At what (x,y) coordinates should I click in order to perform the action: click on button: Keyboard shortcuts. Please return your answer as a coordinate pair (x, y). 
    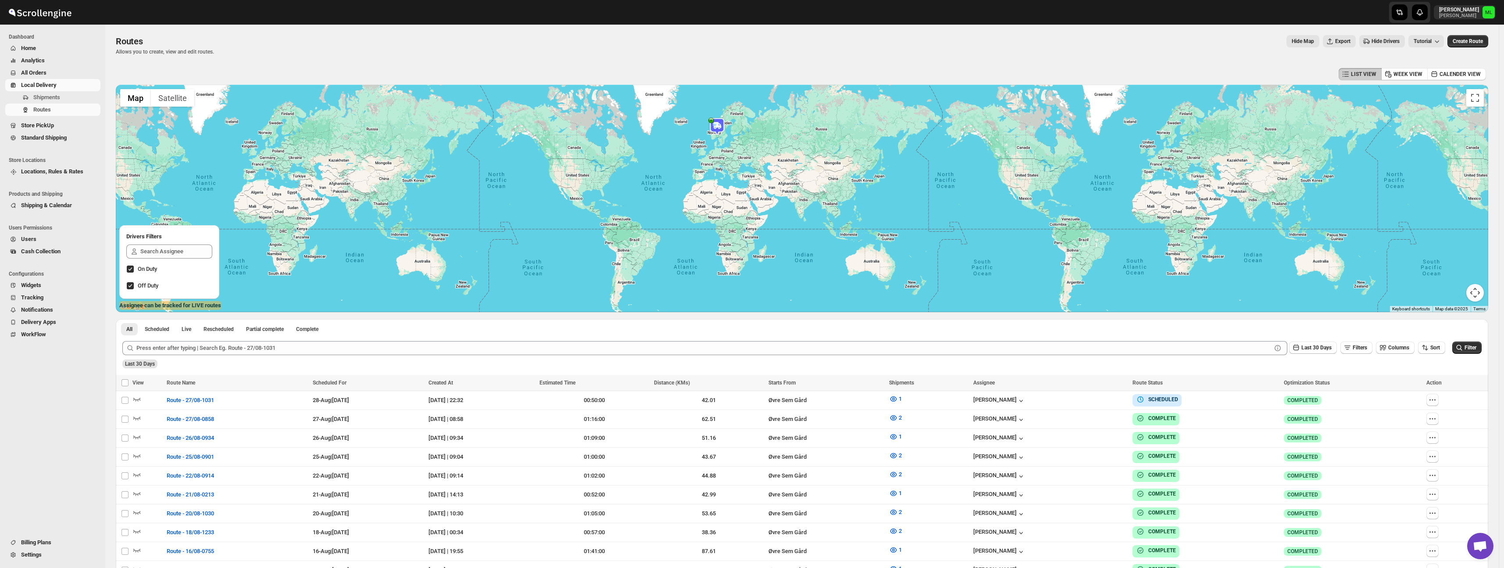
    Looking at the image, I should click on (1411, 309).